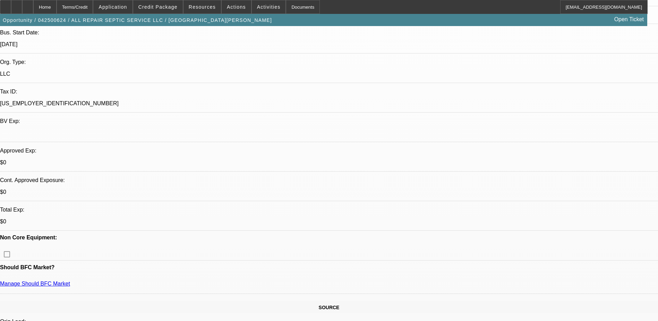 This screenshot has height=321, width=658. What do you see at coordinates (629, 19) in the screenshot?
I see `a: Open Ticket` at bounding box center [629, 19].